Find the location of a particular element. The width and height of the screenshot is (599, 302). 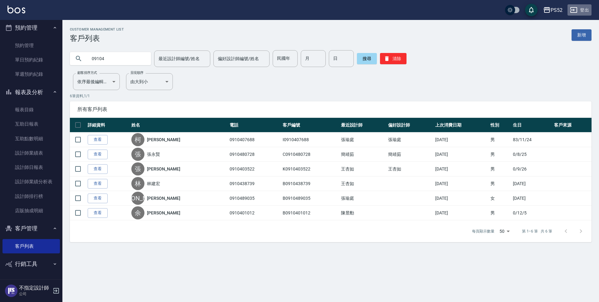

th: 最近設計師 is located at coordinates (363, 125).